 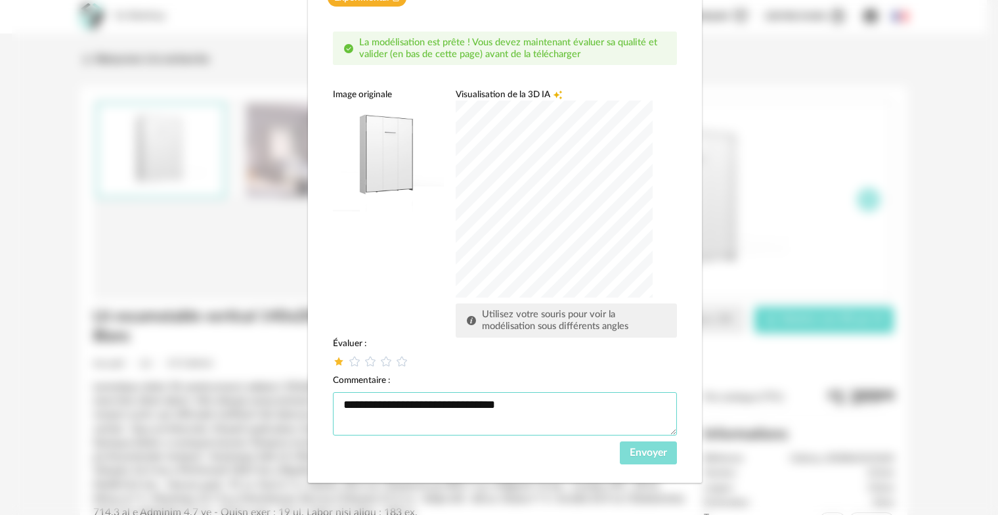 What do you see at coordinates (505, 380) in the screenshot?
I see `div: Commentaire :` at bounding box center [505, 380].